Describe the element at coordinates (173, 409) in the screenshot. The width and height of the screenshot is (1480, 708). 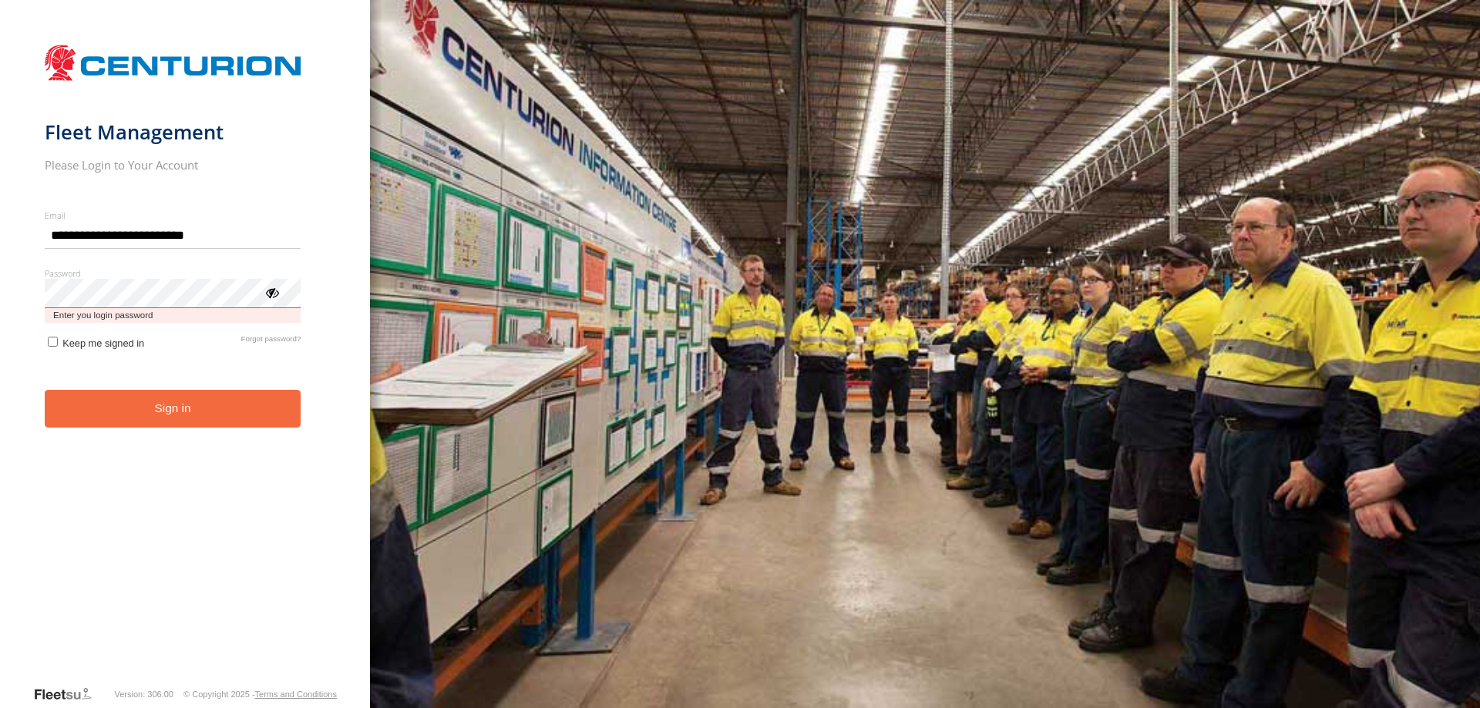
I see `button: Sign in` at that location.